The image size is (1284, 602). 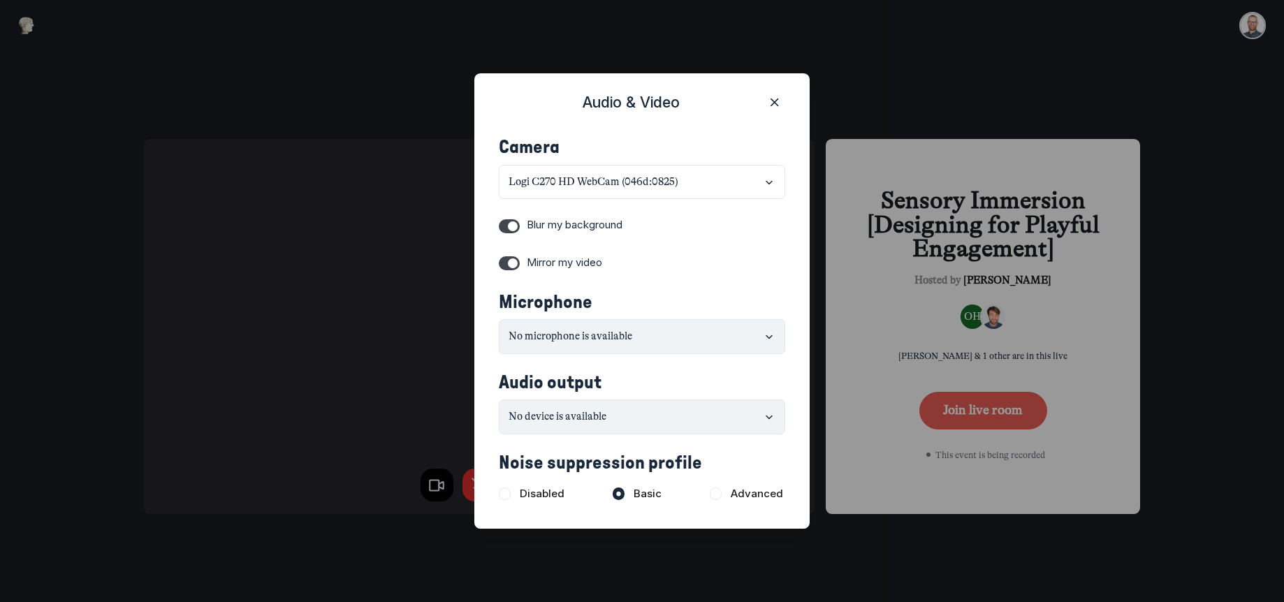 What do you see at coordinates (642, 147) in the screenshot?
I see `h4: Camera` at bounding box center [642, 147].